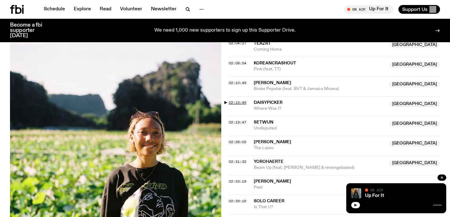 The image size is (450, 217). Describe the element at coordinates (347, 187) in the screenshot. I see `span: Peel` at that location.